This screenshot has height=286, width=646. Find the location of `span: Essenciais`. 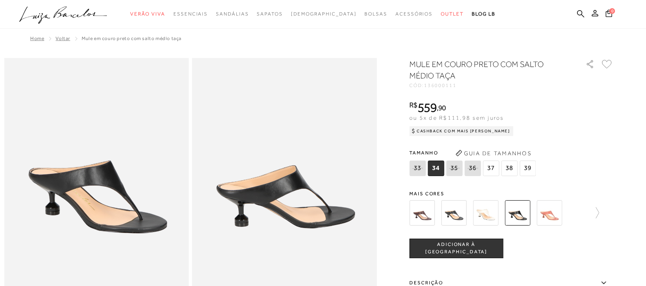

span: Essenciais is located at coordinates (191, 14).